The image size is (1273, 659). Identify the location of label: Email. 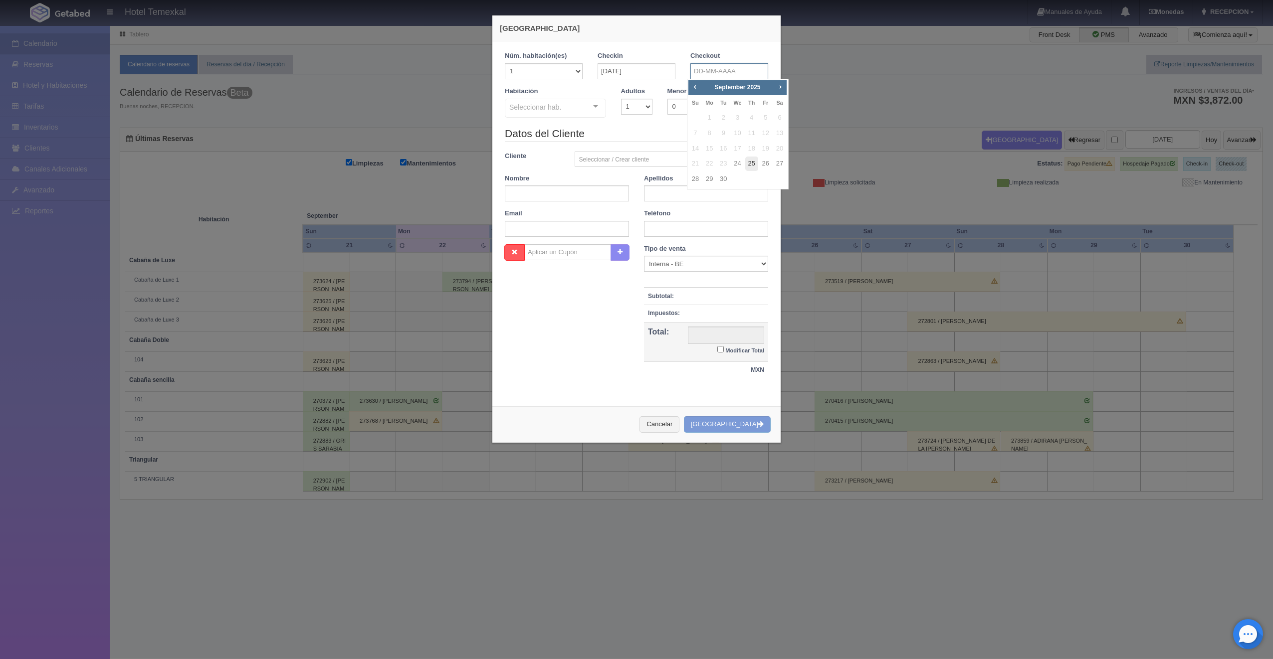
(513, 214).